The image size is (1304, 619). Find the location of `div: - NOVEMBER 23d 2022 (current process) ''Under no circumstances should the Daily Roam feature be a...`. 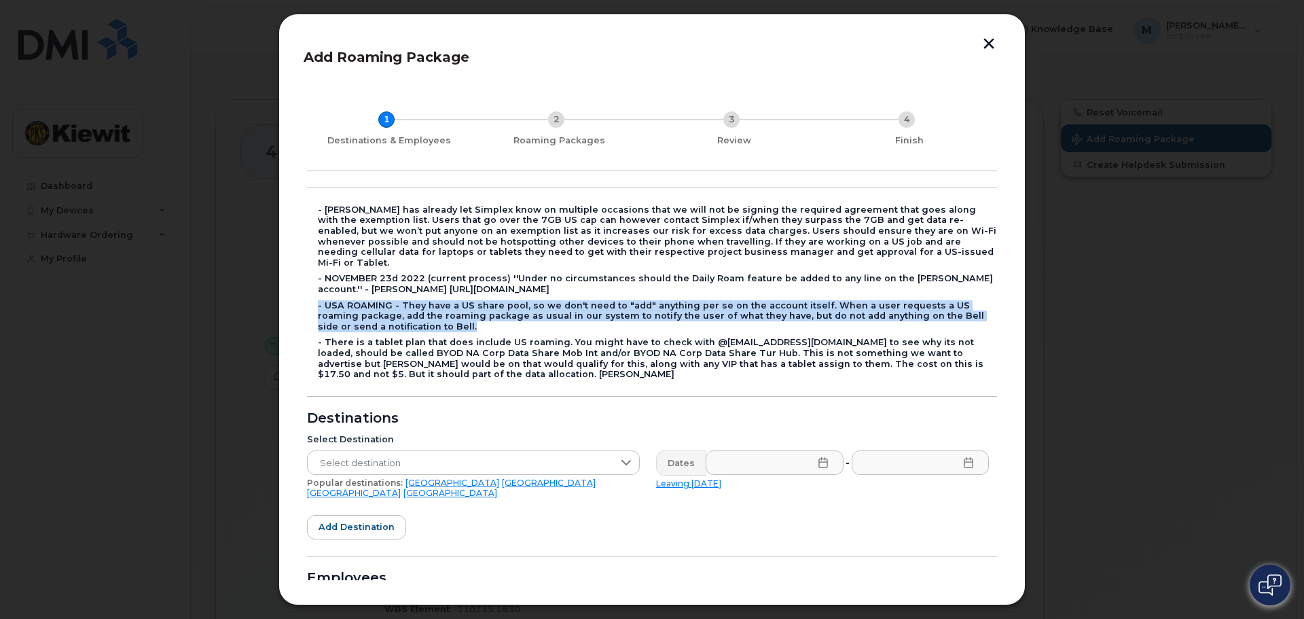

div: - NOVEMBER 23d 2022 (current process) ''Under no circumstances should the Daily Roam feature be a... is located at coordinates (657, 283).